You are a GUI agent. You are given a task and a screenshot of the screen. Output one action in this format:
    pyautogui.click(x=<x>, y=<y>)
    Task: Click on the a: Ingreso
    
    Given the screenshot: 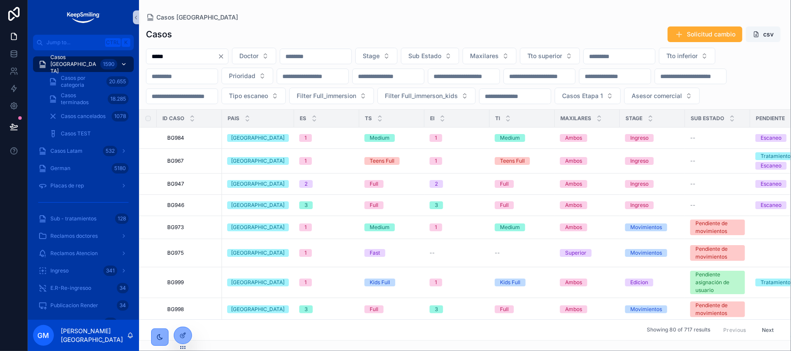 What is the action you would take?
    pyautogui.click(x=652, y=138)
    